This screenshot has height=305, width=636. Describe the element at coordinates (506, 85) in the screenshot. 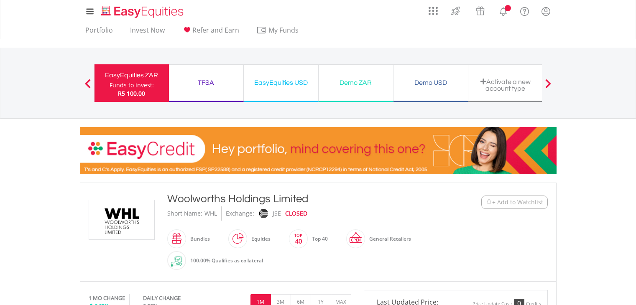

I see `div: Activate a new account type` at that location.